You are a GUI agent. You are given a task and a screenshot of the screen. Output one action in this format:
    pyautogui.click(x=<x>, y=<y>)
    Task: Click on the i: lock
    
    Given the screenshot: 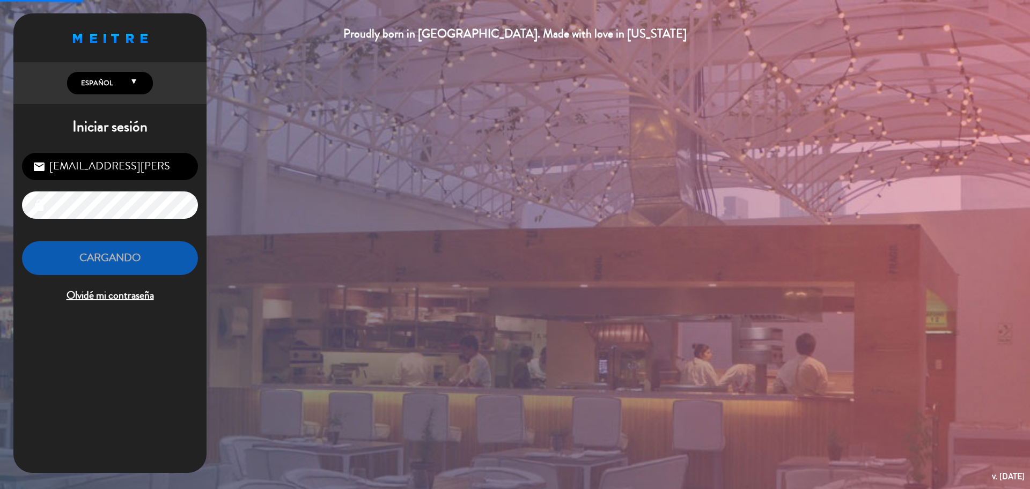 What is the action you would take?
    pyautogui.click(x=39, y=205)
    